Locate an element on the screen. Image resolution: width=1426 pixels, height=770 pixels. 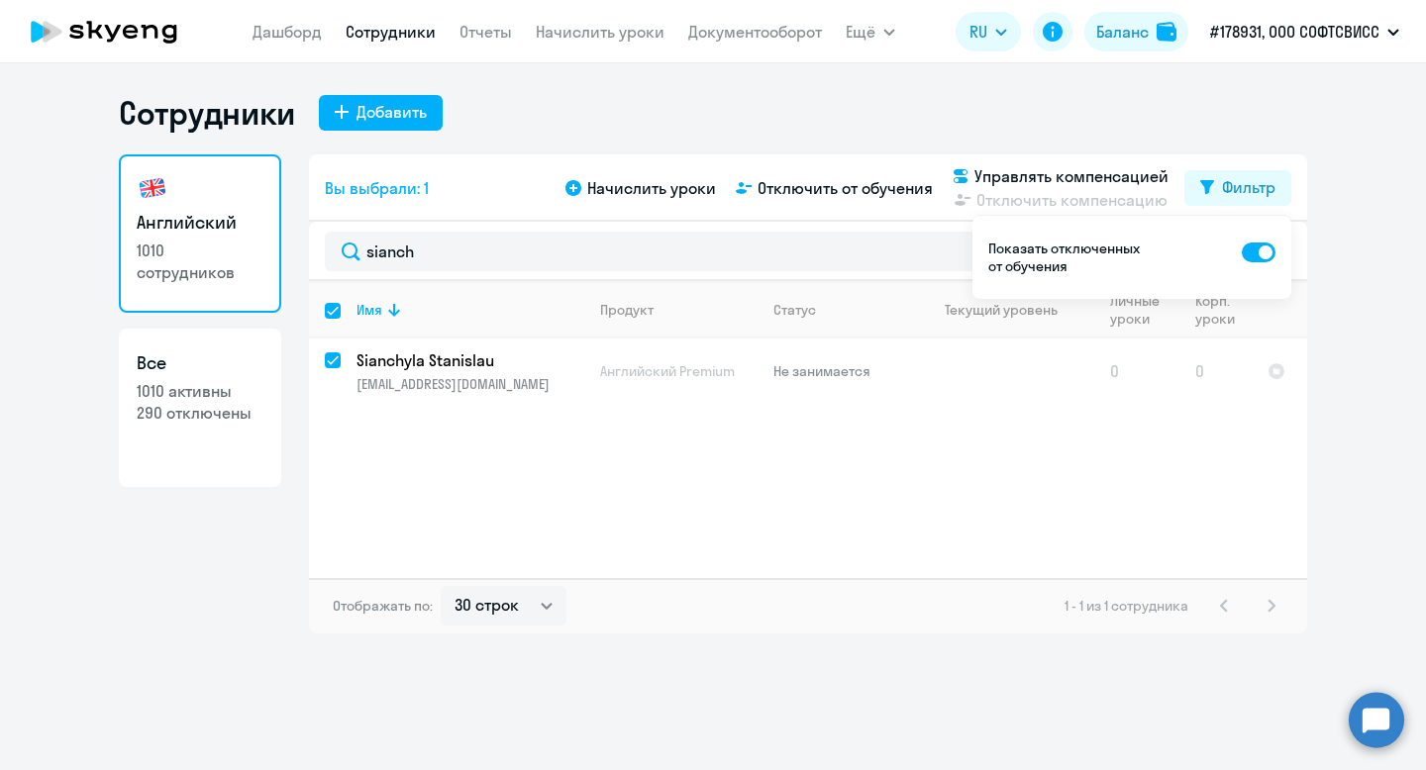
p: 1010 сотрудников is located at coordinates (200, 261).